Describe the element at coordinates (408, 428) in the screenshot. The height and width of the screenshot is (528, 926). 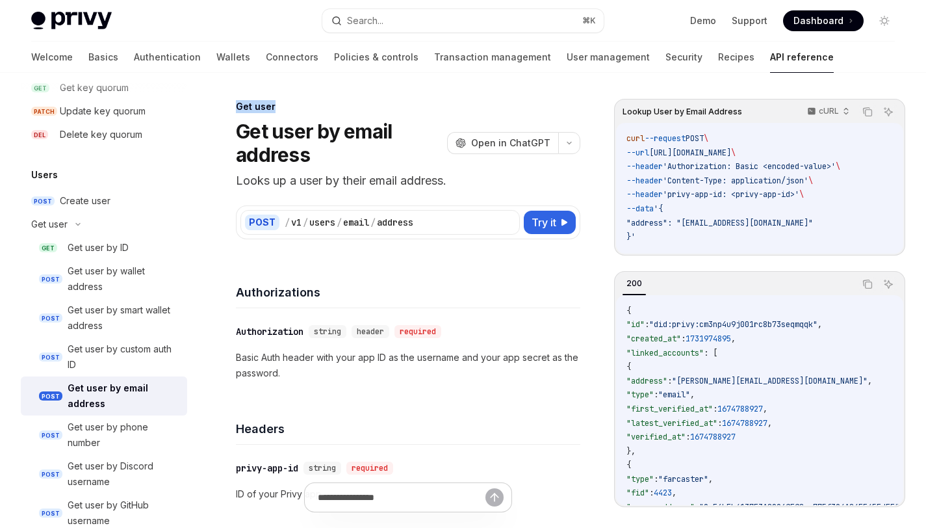
I see `h4: Headers` at that location.